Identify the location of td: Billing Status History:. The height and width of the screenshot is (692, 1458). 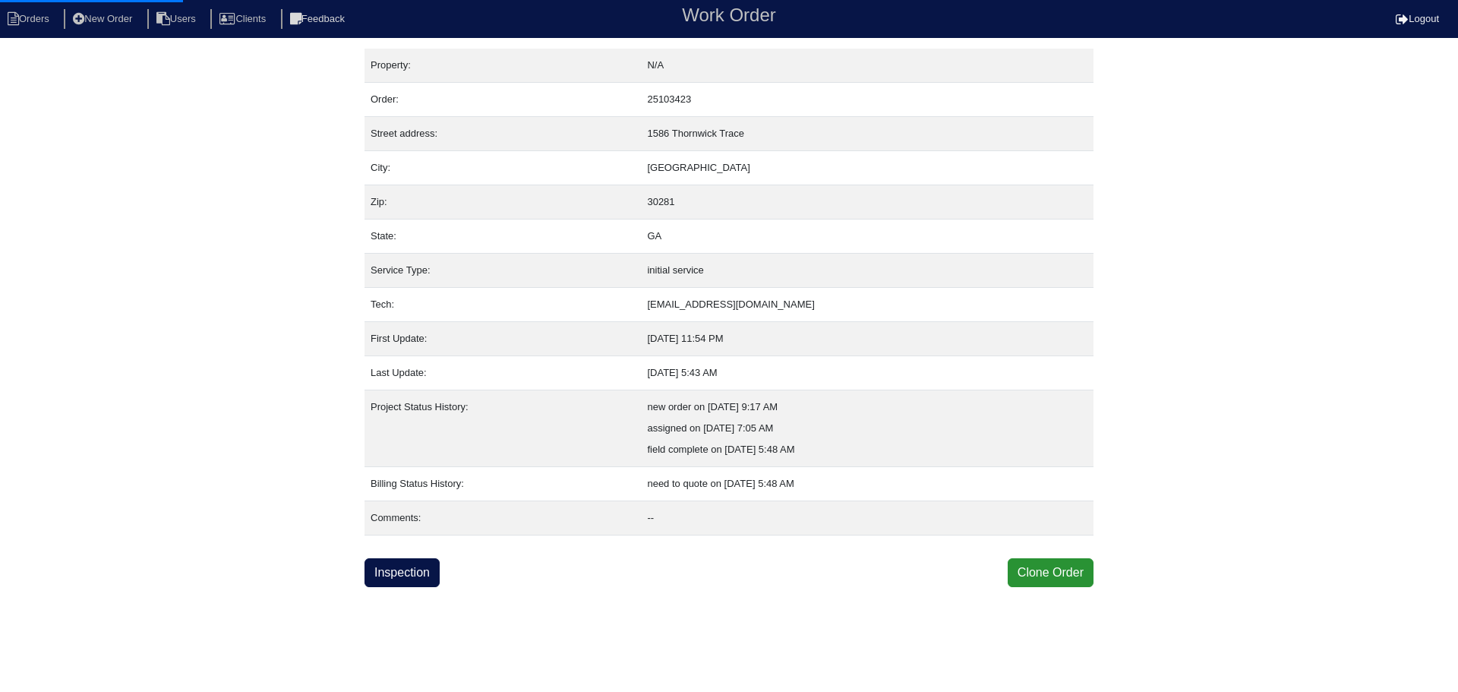
(503, 484).